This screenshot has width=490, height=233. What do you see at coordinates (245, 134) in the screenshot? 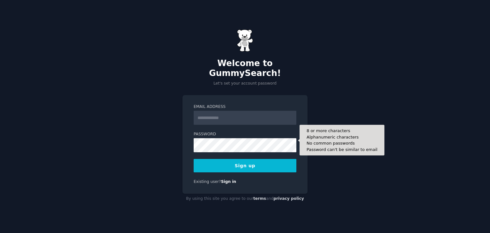
I see `label: Password` at bounding box center [245, 134].